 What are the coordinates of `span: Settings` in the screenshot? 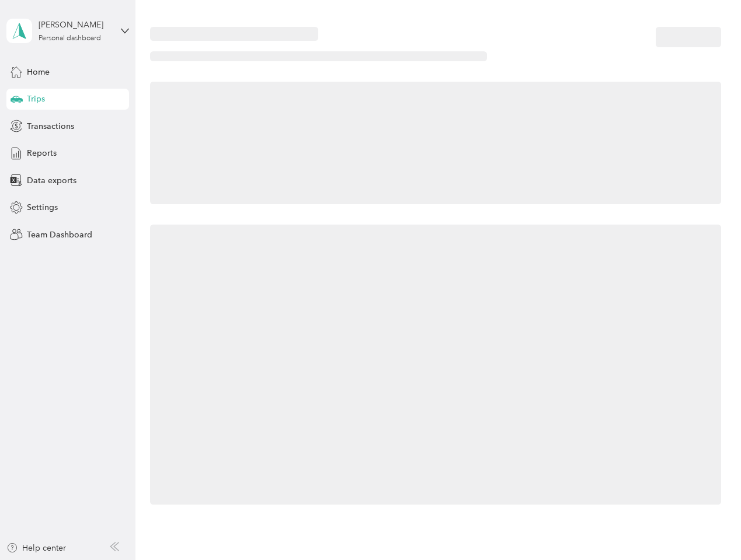 It's located at (42, 207).